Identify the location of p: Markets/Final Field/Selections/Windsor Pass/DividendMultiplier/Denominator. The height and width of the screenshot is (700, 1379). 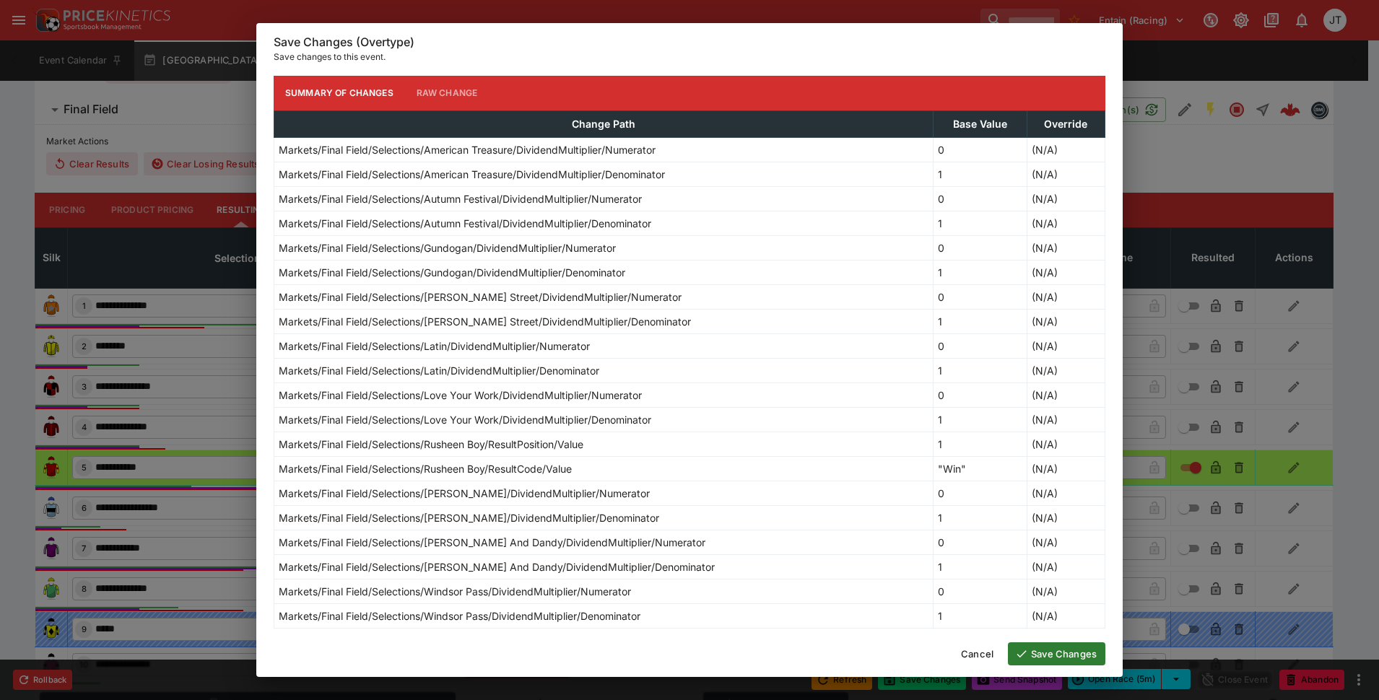
(459, 616).